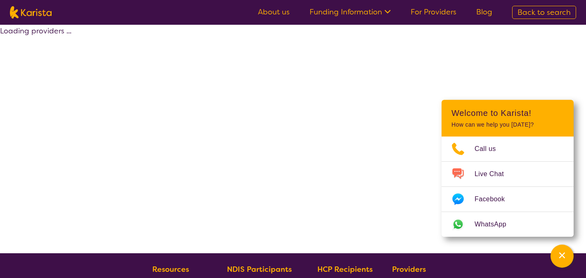 The height and width of the screenshot is (278, 586). What do you see at coordinates (494, 199) in the screenshot?
I see `span: Facebook` at bounding box center [494, 199].